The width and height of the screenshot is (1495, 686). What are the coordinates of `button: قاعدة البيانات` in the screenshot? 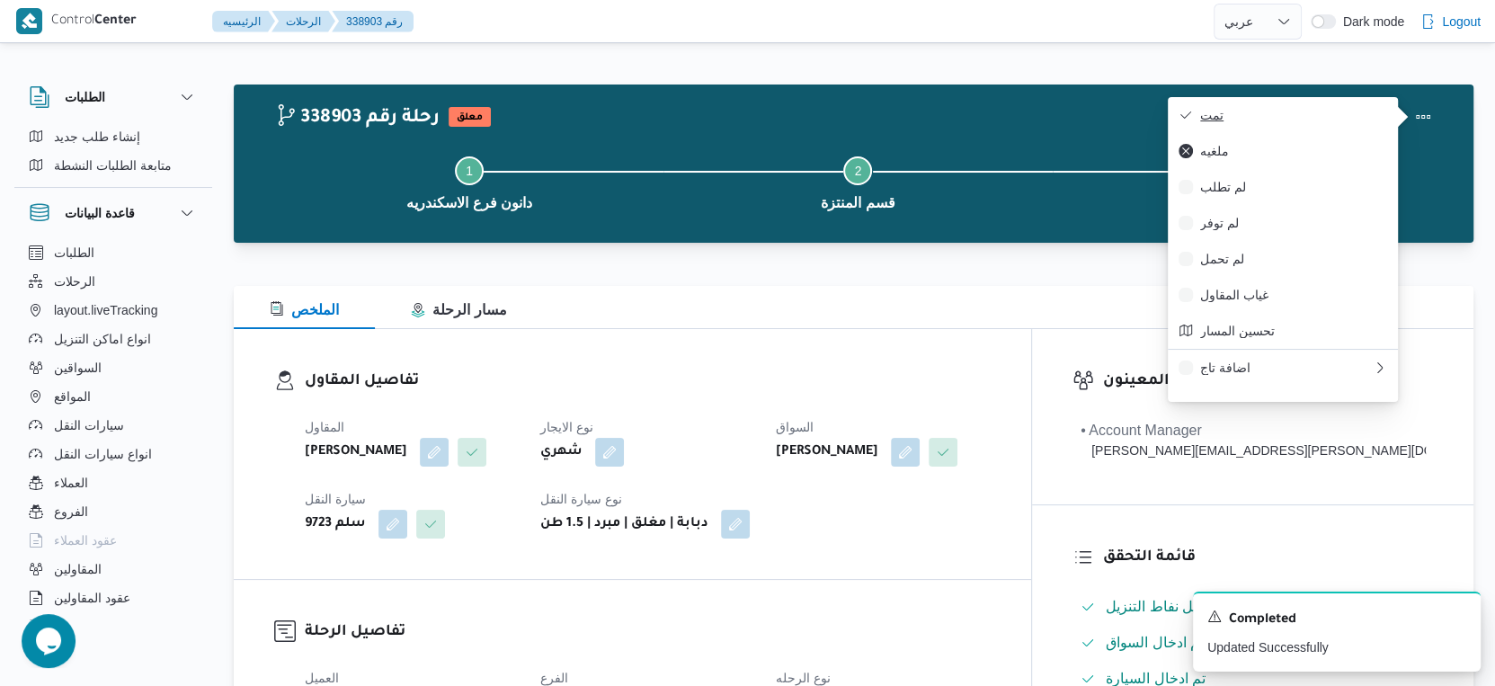 It's located at (113, 213).